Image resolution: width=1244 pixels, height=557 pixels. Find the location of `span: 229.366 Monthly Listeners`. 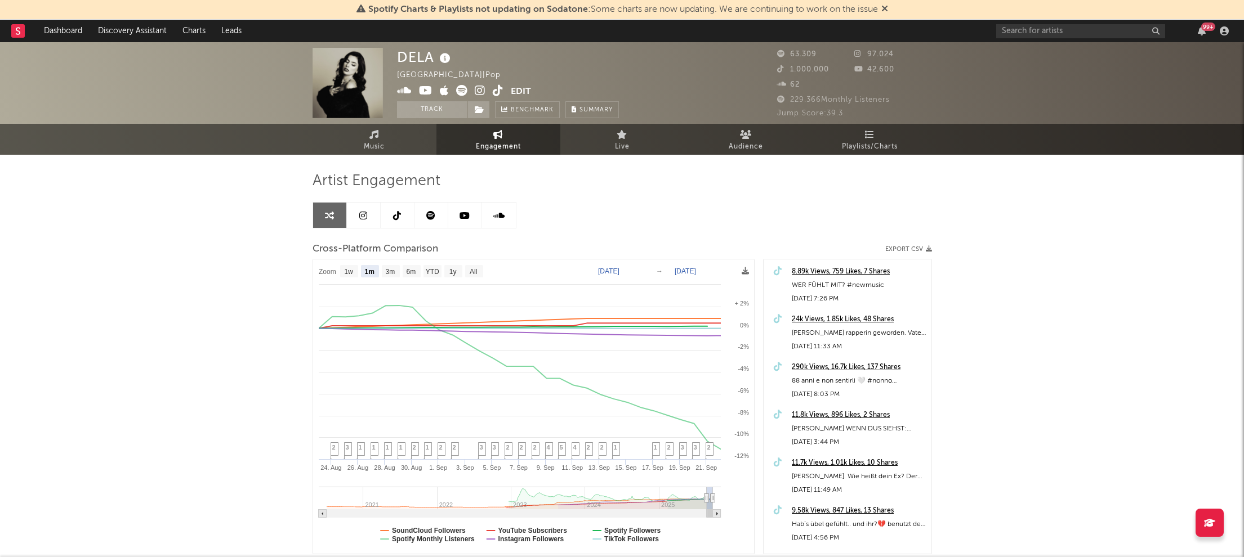

span: 229.366 Monthly Listeners is located at coordinates (833, 100).